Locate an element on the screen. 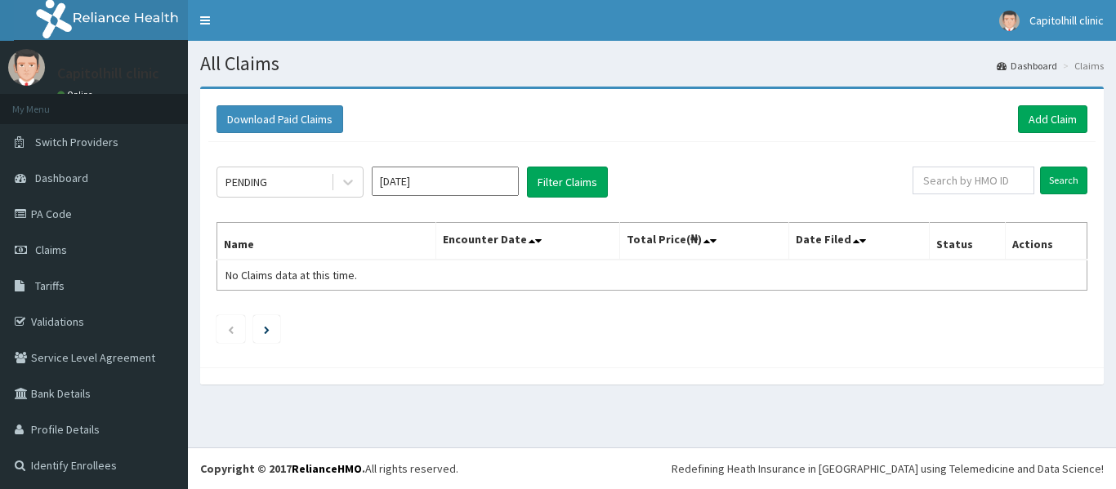 The image size is (1116, 489). a: Add Claim is located at coordinates (1052, 119).